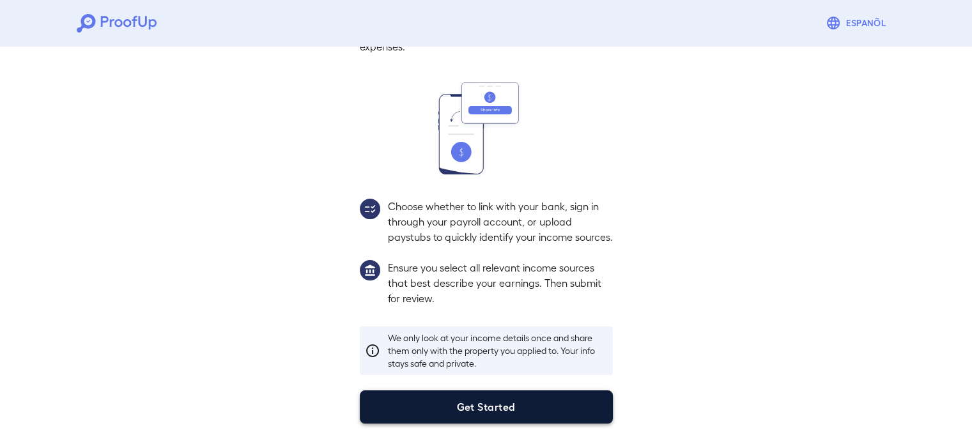 The image size is (972, 444). What do you see at coordinates (370, 270) in the screenshot?
I see `img: group1.svg` at bounding box center [370, 270].